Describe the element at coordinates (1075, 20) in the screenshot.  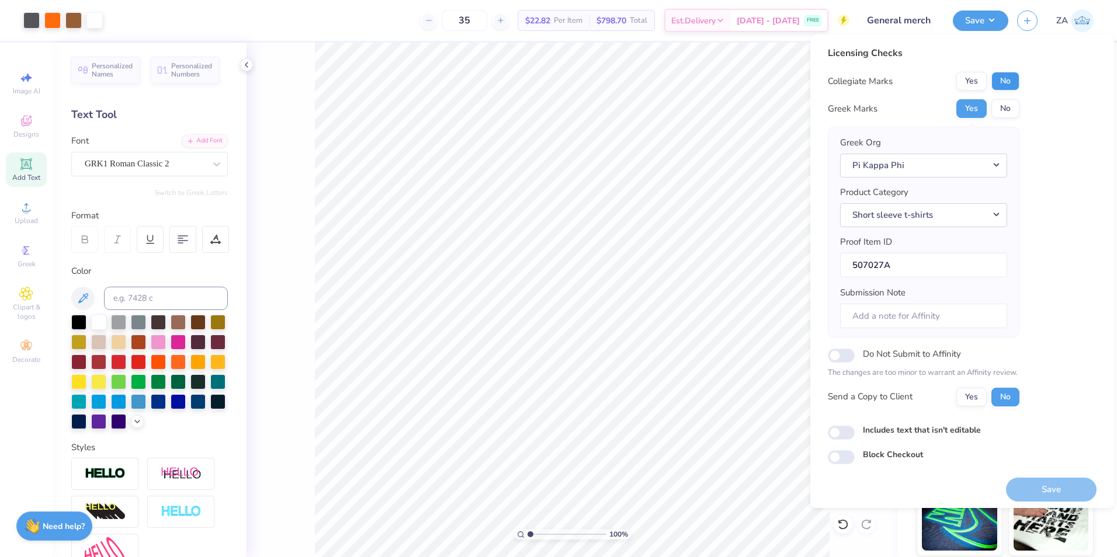
I see `a: ZA` at that location.